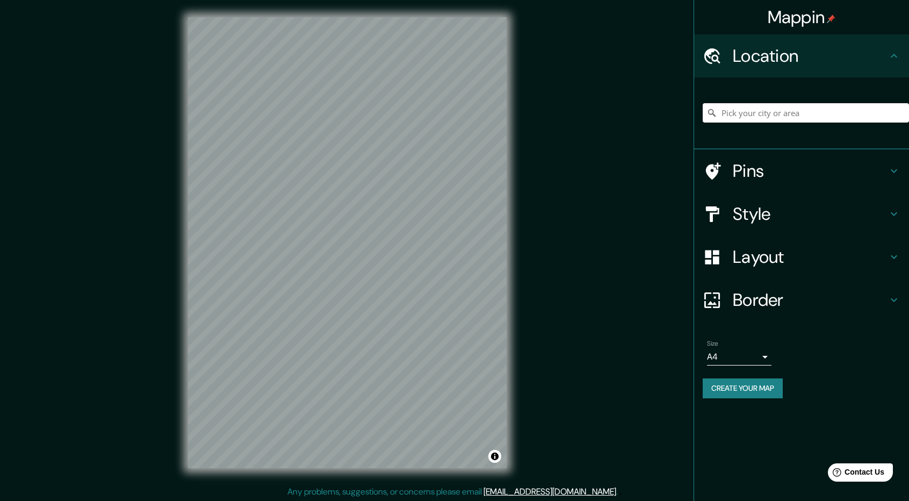 The image size is (909, 501). What do you see at coordinates (801, 171) in the screenshot?
I see `div: Pins` at bounding box center [801, 171].